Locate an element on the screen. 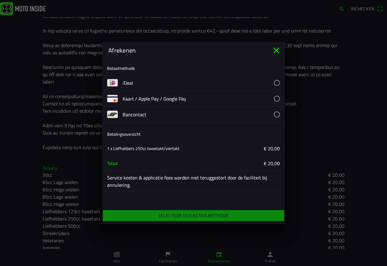 Image resolution: width=387 pixels, height=266 pixels. ion-text: 1 x Liefhebbers 250cc tweetakt/viertakt is located at coordinates (143, 148).